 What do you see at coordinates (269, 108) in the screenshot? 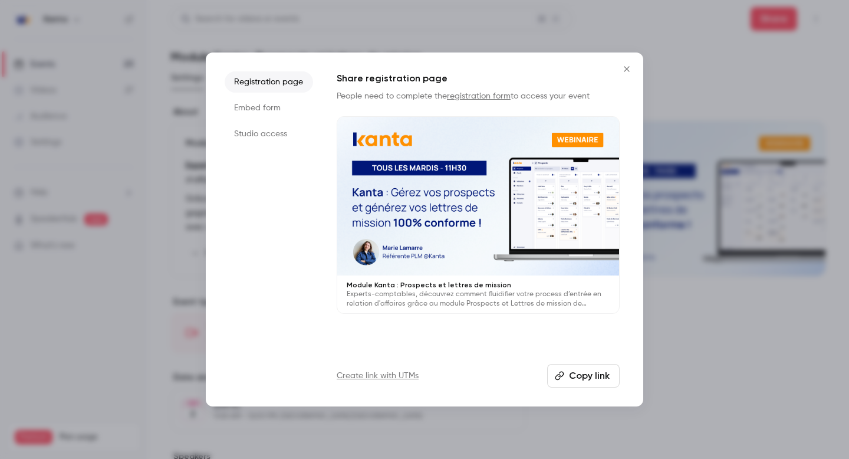
I see `li: Embed form` at bounding box center [269, 108].